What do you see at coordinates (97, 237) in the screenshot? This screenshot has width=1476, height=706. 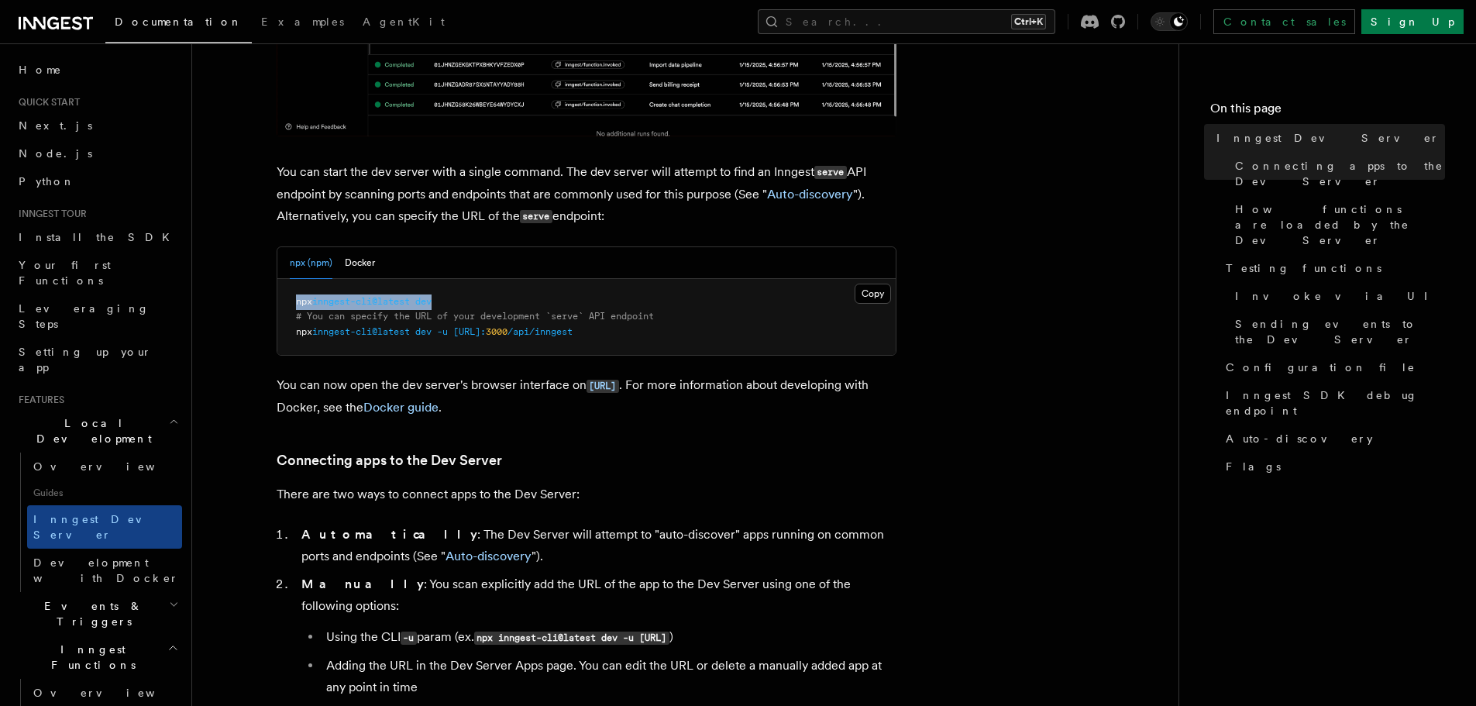 I see `a: Install the SDK` at bounding box center [97, 237].